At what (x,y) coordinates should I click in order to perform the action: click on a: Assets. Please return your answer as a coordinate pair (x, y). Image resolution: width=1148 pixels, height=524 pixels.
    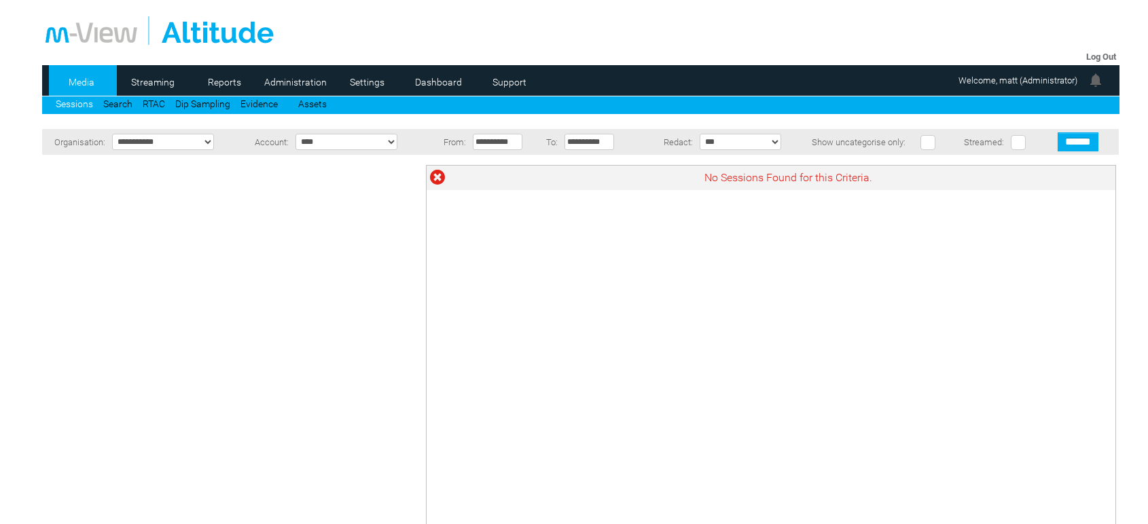
    Looking at the image, I should click on (312, 104).